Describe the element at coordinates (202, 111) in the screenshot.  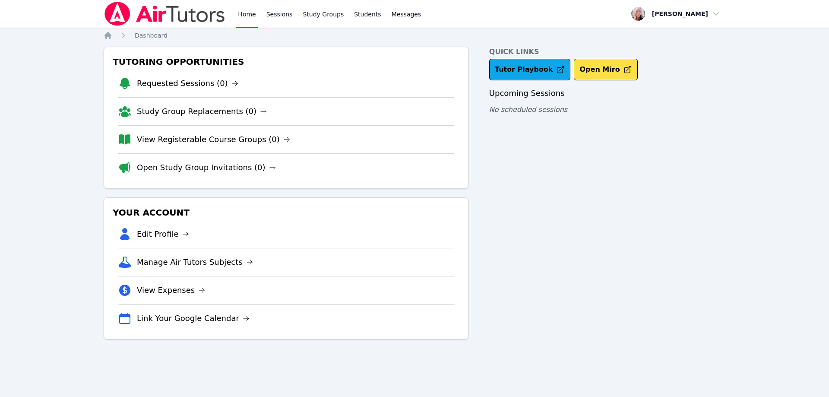
I see `a: Study Group Replacements (0)` at that location.